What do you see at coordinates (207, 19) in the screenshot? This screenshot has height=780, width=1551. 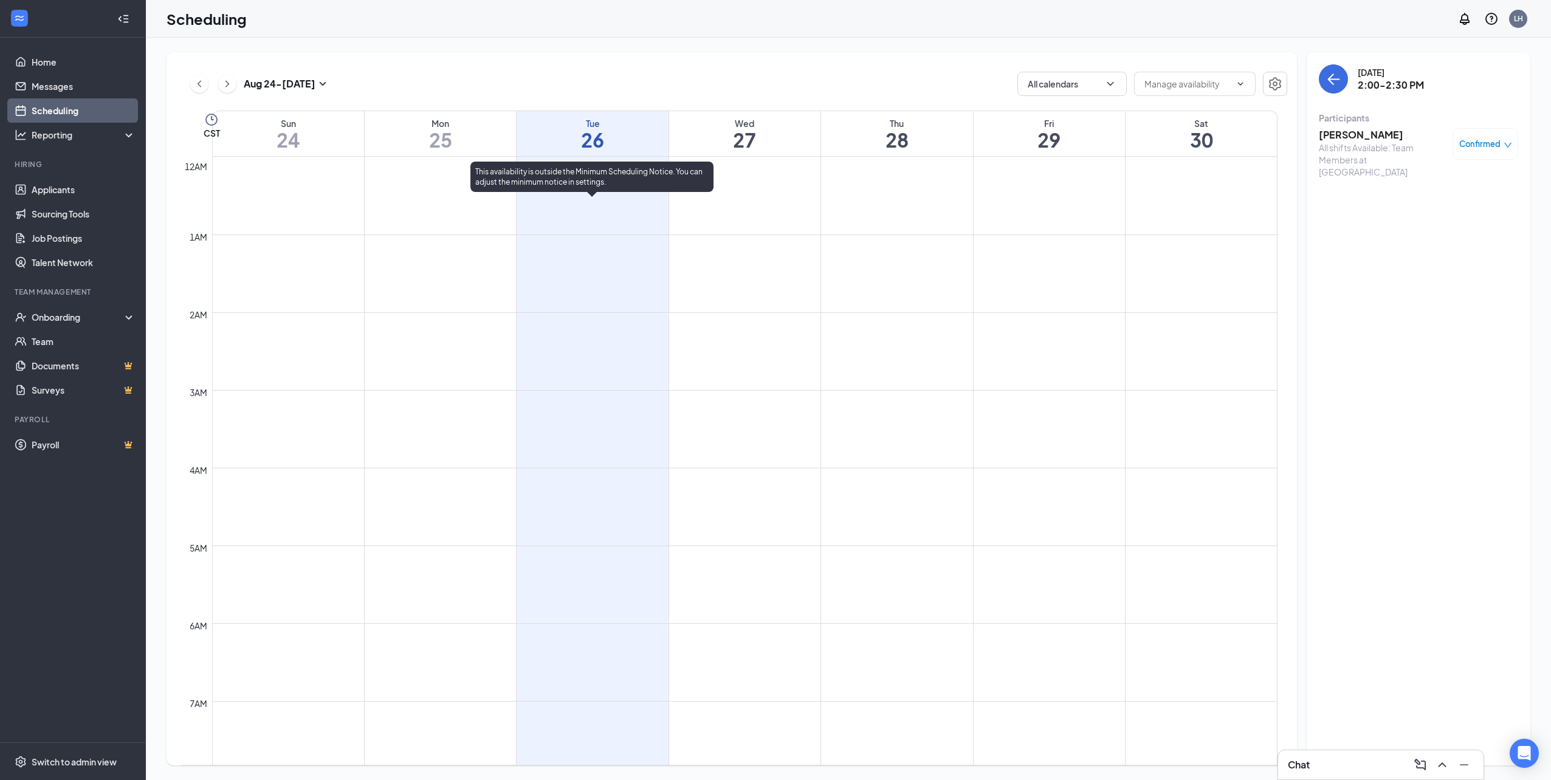 I see `h1: Scheduling` at bounding box center [207, 19].